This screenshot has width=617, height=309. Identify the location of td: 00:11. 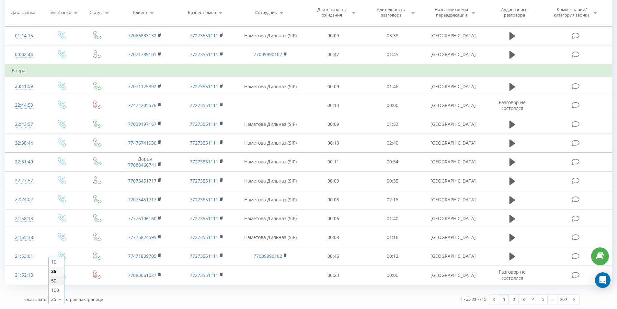
(333, 162).